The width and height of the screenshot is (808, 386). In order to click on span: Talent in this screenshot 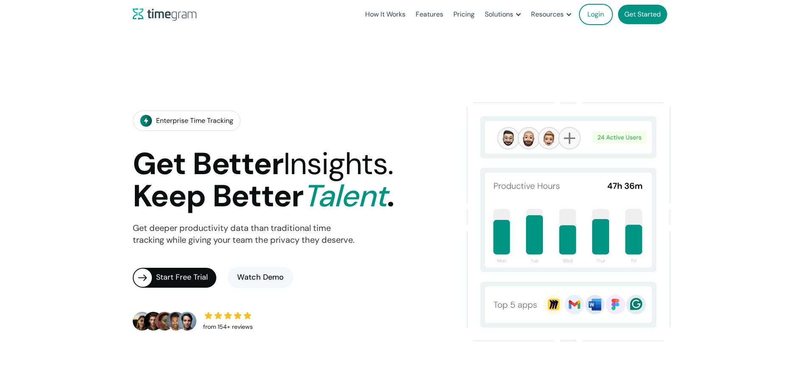, I will do `click(345, 196)`.